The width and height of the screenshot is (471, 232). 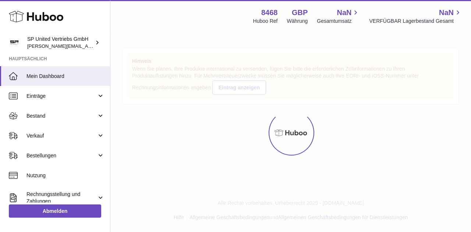 I want to click on span: Nutzung, so click(x=66, y=176).